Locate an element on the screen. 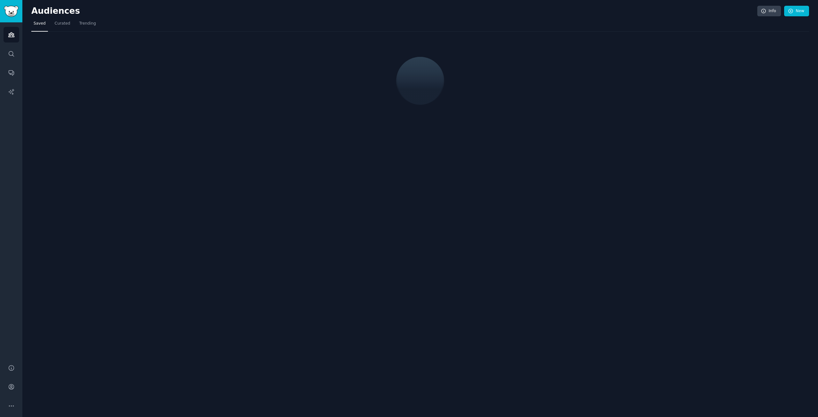  a: Info is located at coordinates (770, 11).